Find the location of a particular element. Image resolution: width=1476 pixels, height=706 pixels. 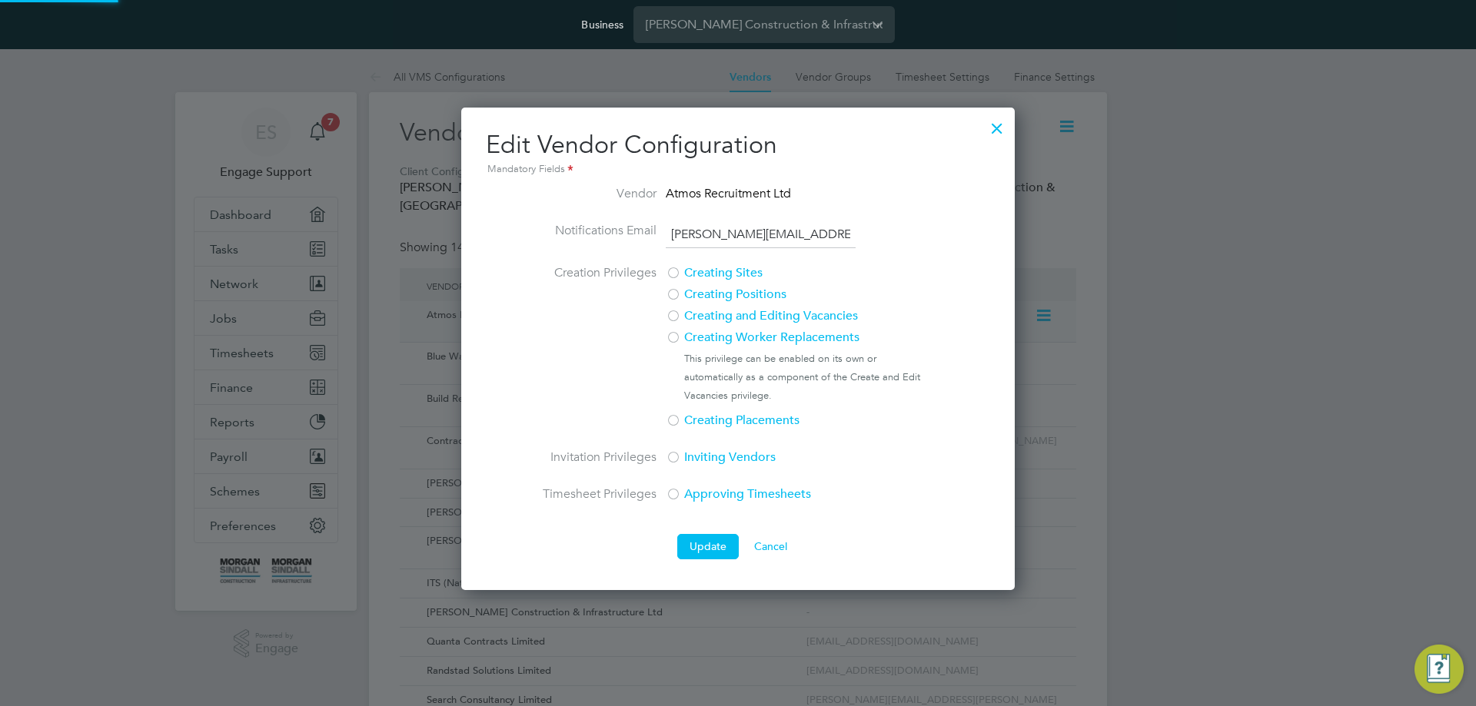

label: Creating and Editing Vacancies is located at coordinates (794, 316).